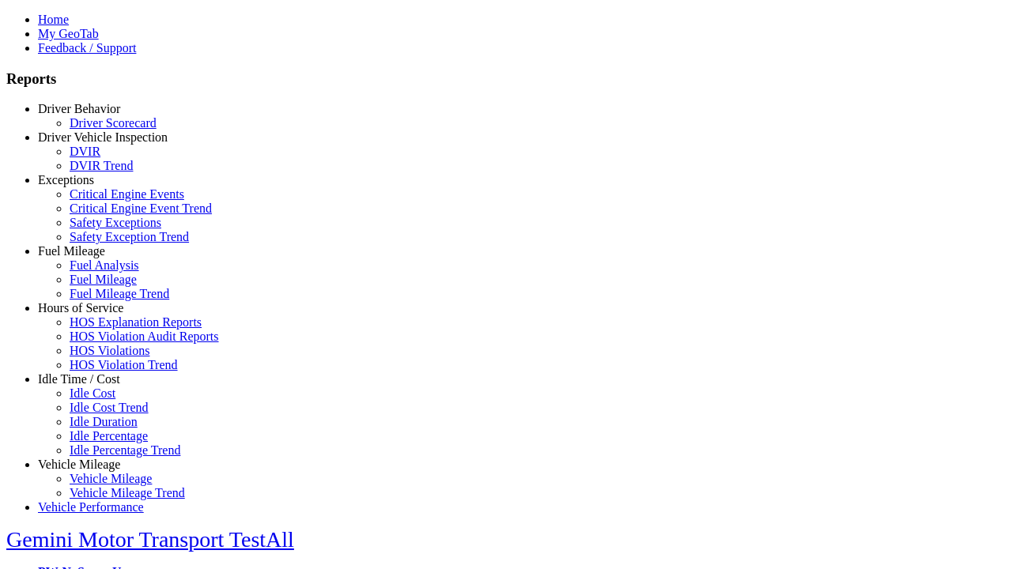 The height and width of the screenshot is (569, 1012). What do you see at coordinates (93, 393) in the screenshot?
I see `a: Idle Cost` at bounding box center [93, 393].